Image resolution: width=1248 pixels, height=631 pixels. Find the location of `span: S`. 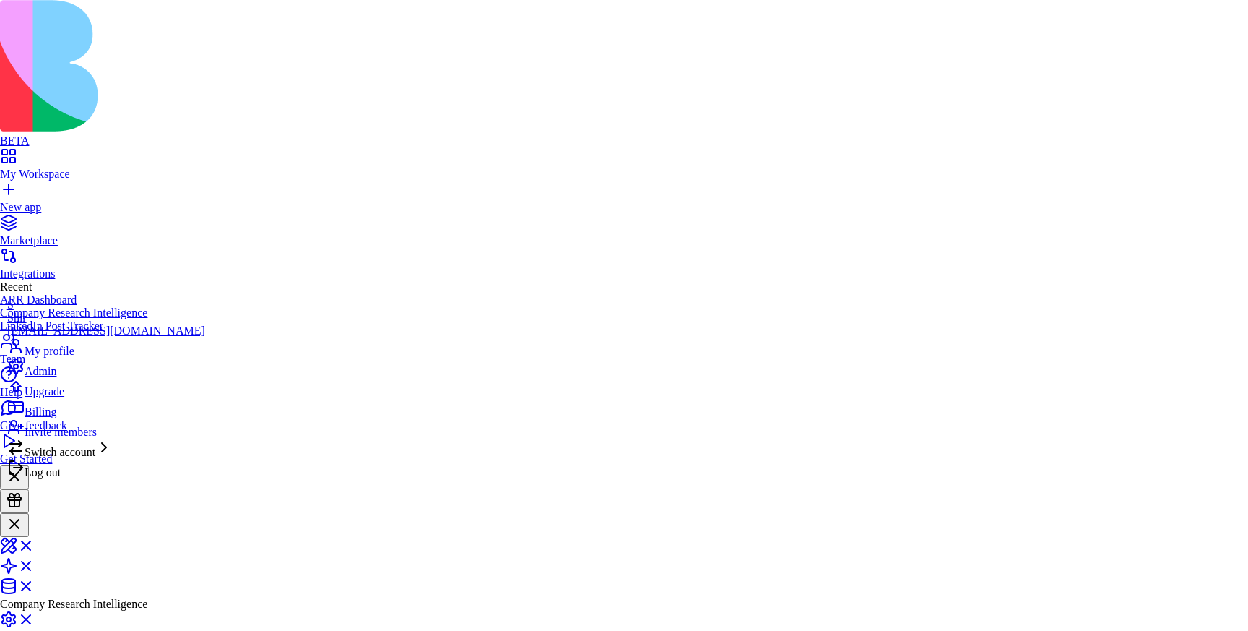

span: S is located at coordinates (10, 304).